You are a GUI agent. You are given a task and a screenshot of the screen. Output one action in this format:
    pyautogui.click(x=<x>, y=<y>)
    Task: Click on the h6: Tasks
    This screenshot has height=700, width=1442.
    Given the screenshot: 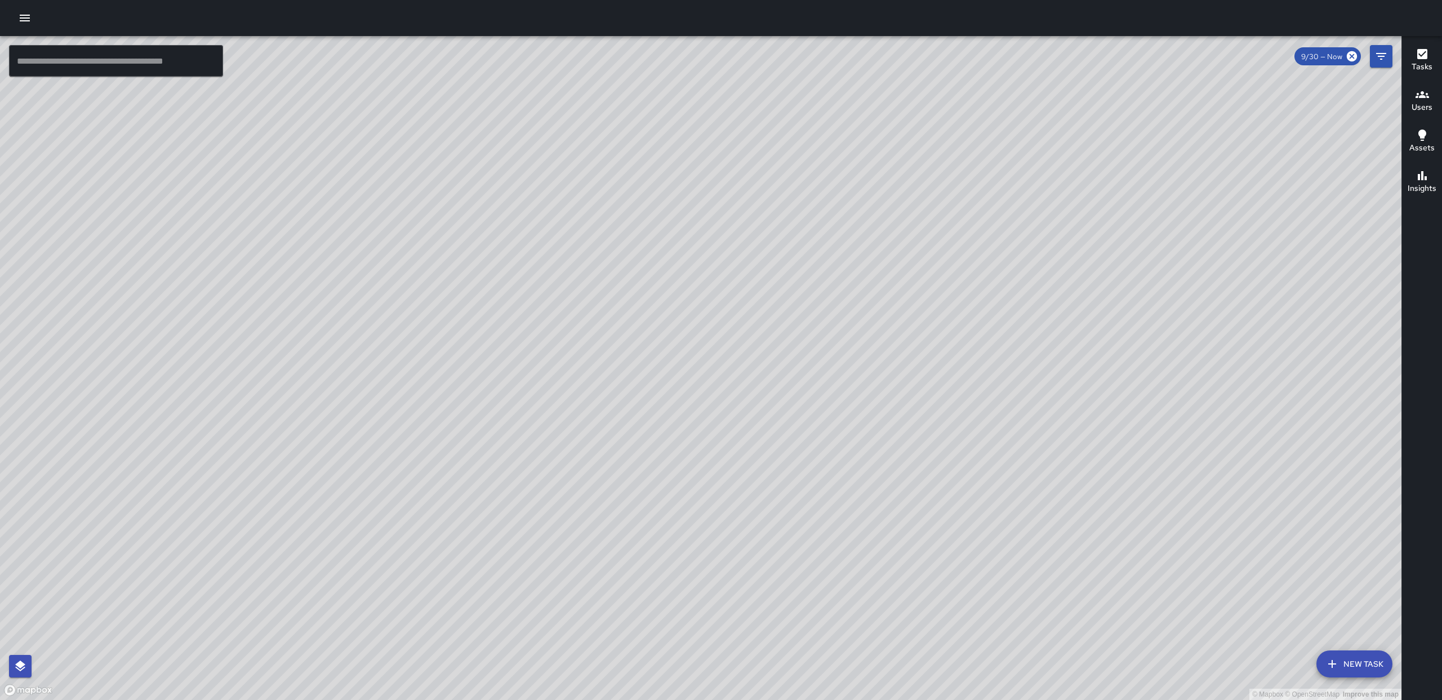 What is the action you would take?
    pyautogui.click(x=1422, y=67)
    